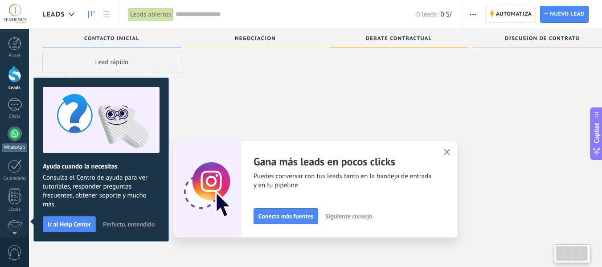 The width and height of the screenshot is (602, 267). What do you see at coordinates (53, 14) in the screenshot?
I see `span: Leads` at bounding box center [53, 14].